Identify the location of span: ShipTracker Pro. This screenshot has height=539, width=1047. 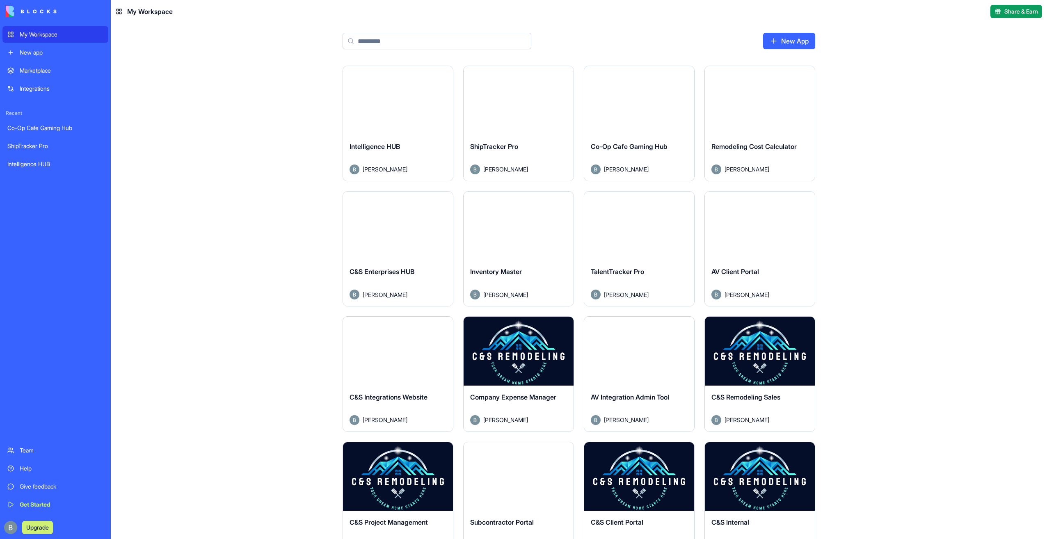
(494, 146).